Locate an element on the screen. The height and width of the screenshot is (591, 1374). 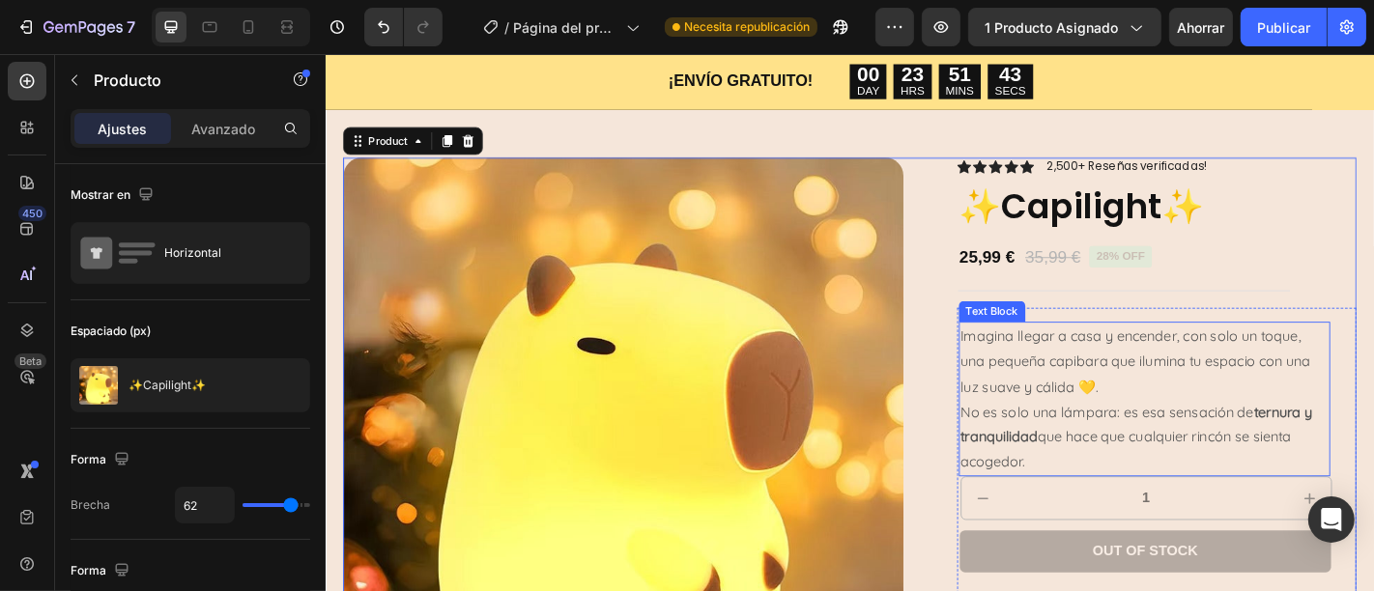
div: 00 is located at coordinates (600, 22).